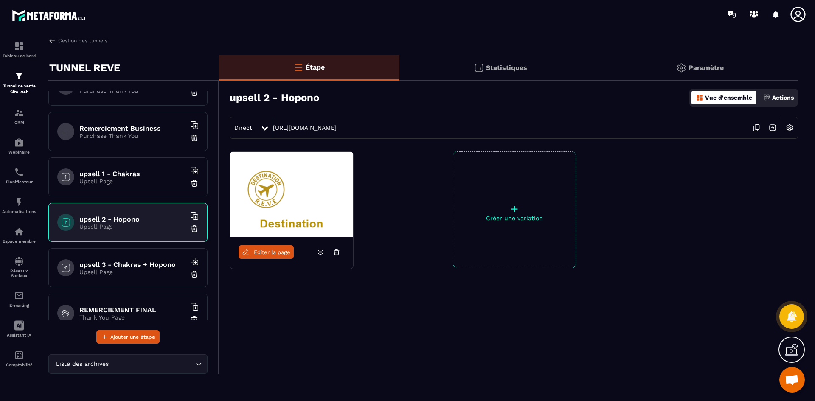 This screenshot has height=401, width=815. Describe the element at coordinates (19, 172) in the screenshot. I see `img: scheduler` at that location.